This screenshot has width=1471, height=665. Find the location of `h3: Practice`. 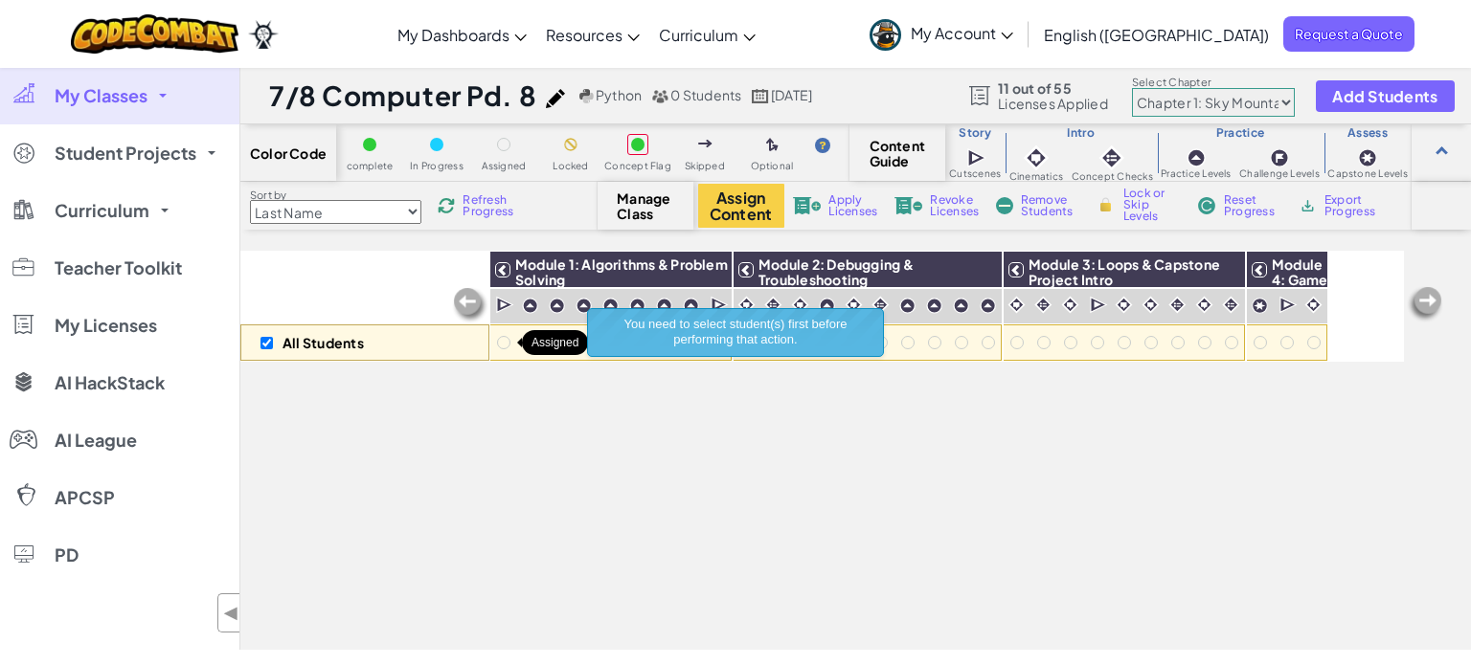

h3: Practice is located at coordinates (1240, 133).